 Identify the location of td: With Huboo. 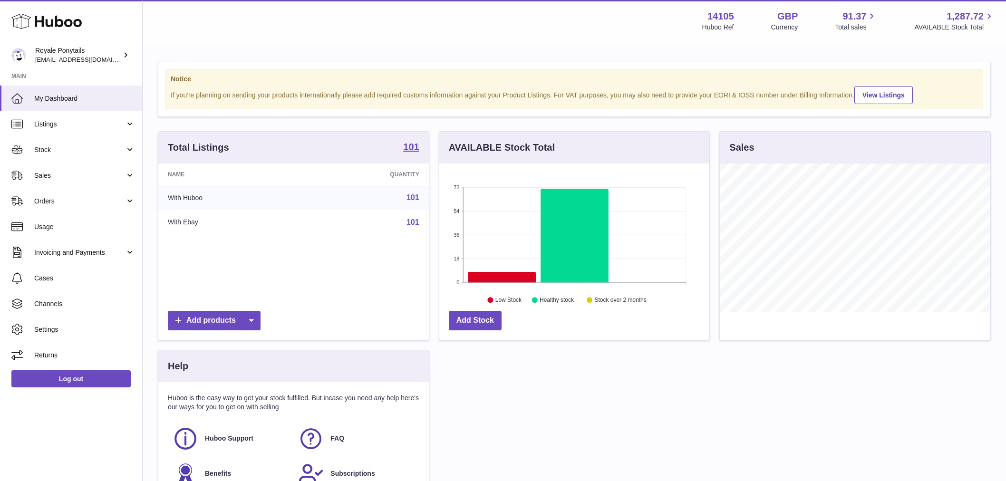
(230, 198).